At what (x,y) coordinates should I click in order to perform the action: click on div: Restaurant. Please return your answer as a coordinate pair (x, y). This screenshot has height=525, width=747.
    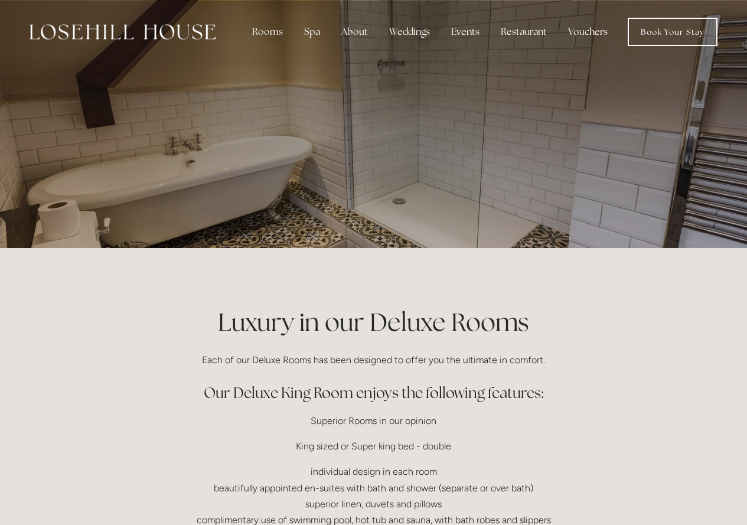
    Looking at the image, I should click on (524, 32).